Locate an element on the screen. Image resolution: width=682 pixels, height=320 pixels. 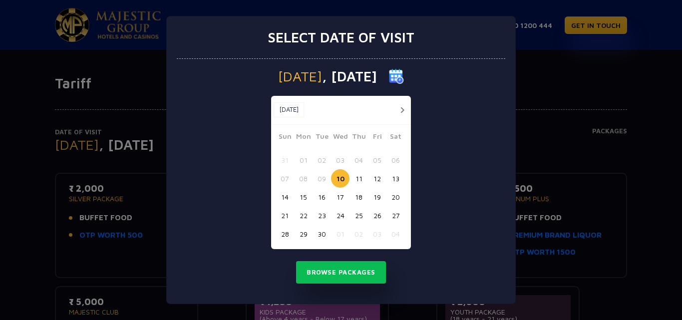
img: calender icon is located at coordinates (396, 76).